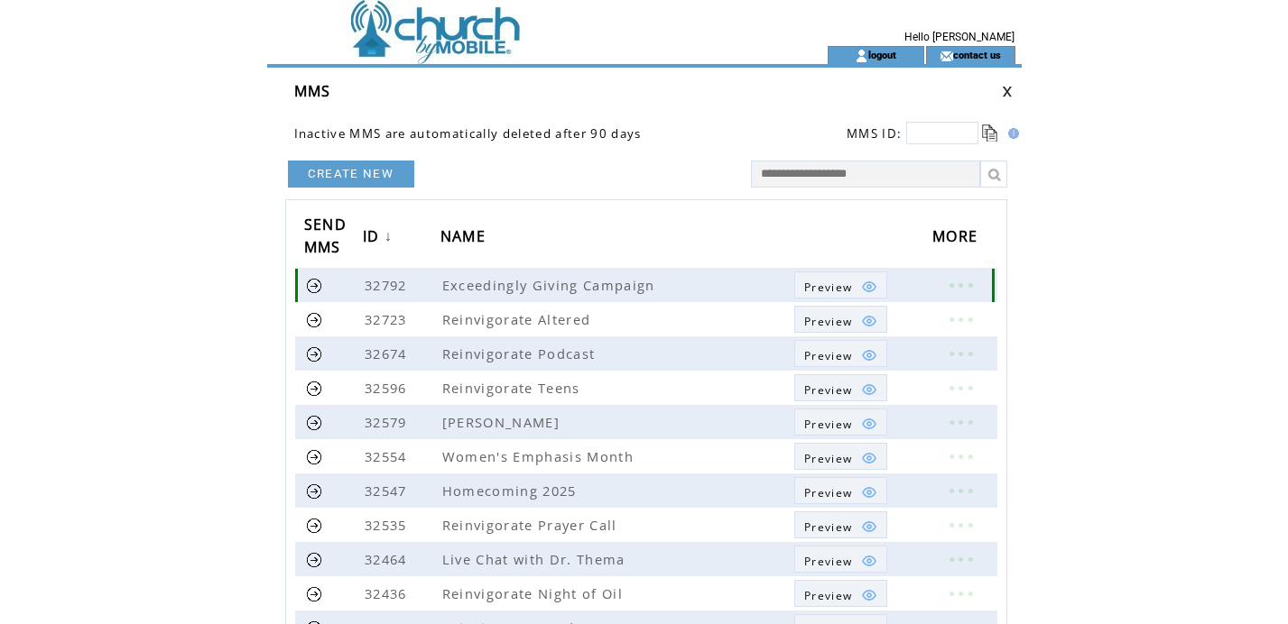 Image resolution: width=1288 pixels, height=624 pixels. I want to click on a: NAME, so click(467, 237).